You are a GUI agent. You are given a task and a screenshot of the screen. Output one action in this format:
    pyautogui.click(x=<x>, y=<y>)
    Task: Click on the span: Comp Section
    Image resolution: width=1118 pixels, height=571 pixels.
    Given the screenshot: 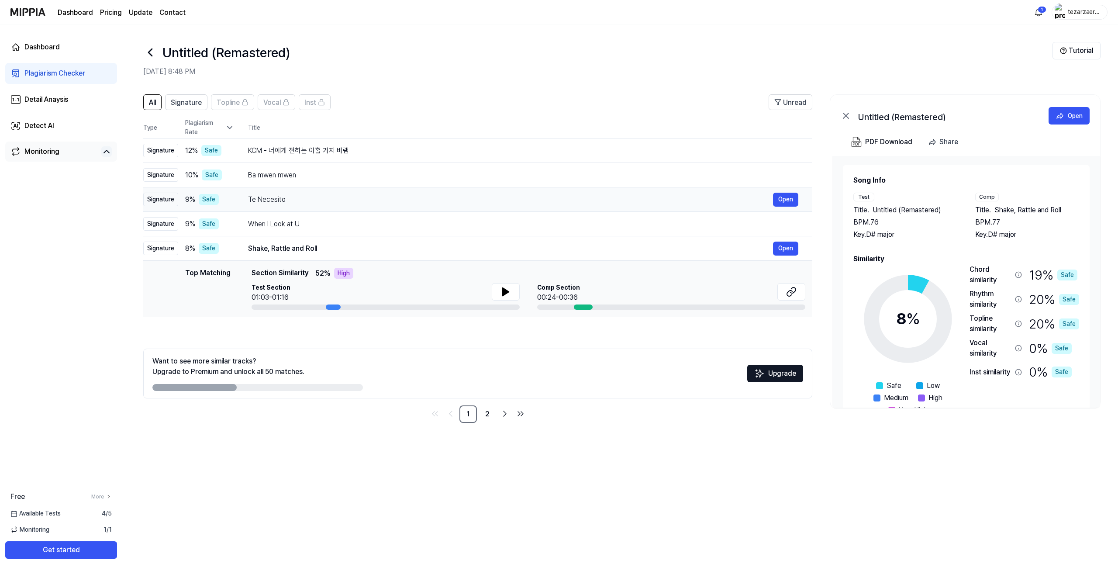 What is the action you would take?
    pyautogui.click(x=559, y=287)
    